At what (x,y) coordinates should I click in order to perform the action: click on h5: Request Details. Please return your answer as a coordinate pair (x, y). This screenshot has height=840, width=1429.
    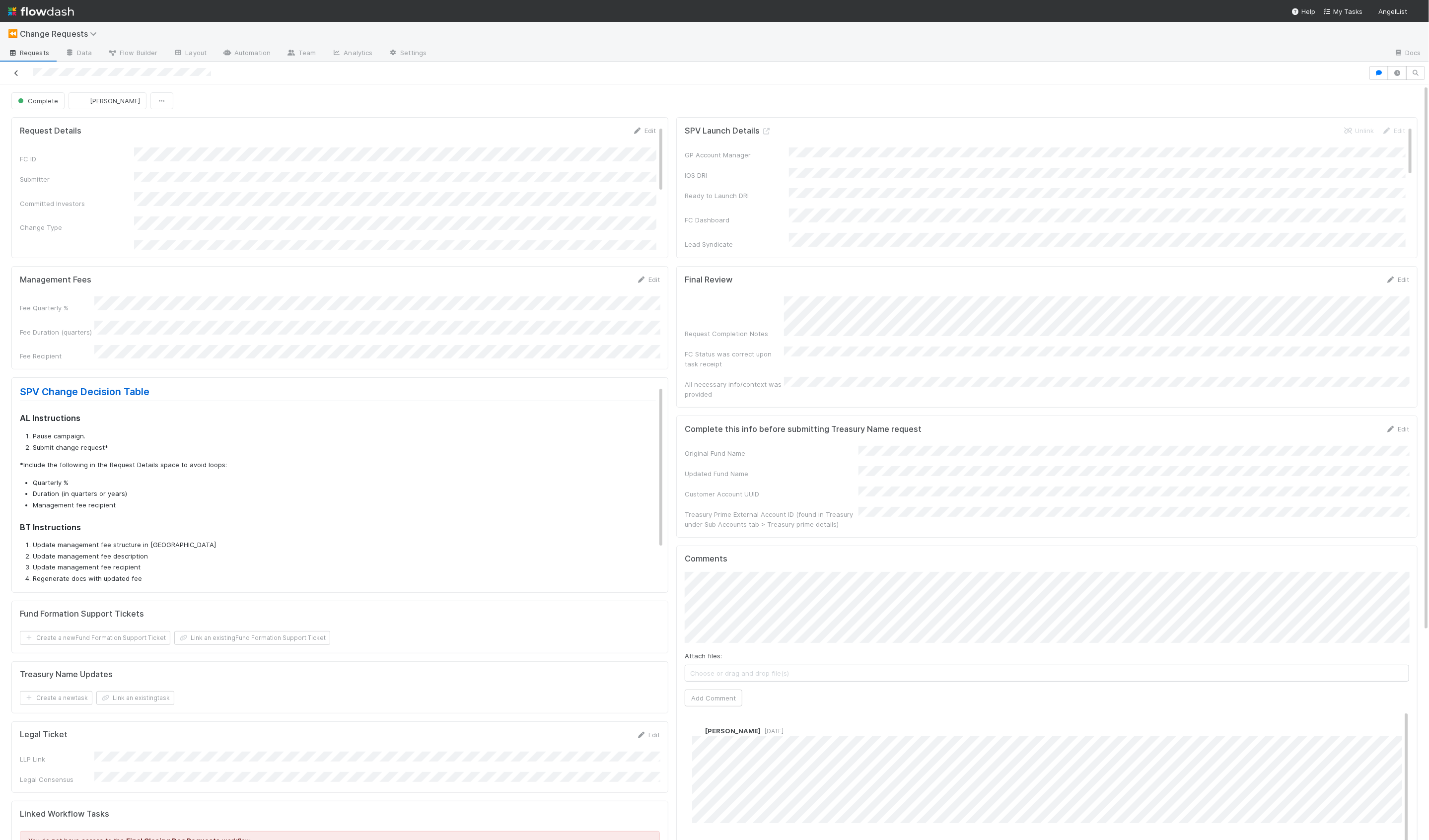
    Looking at the image, I should click on (51, 131).